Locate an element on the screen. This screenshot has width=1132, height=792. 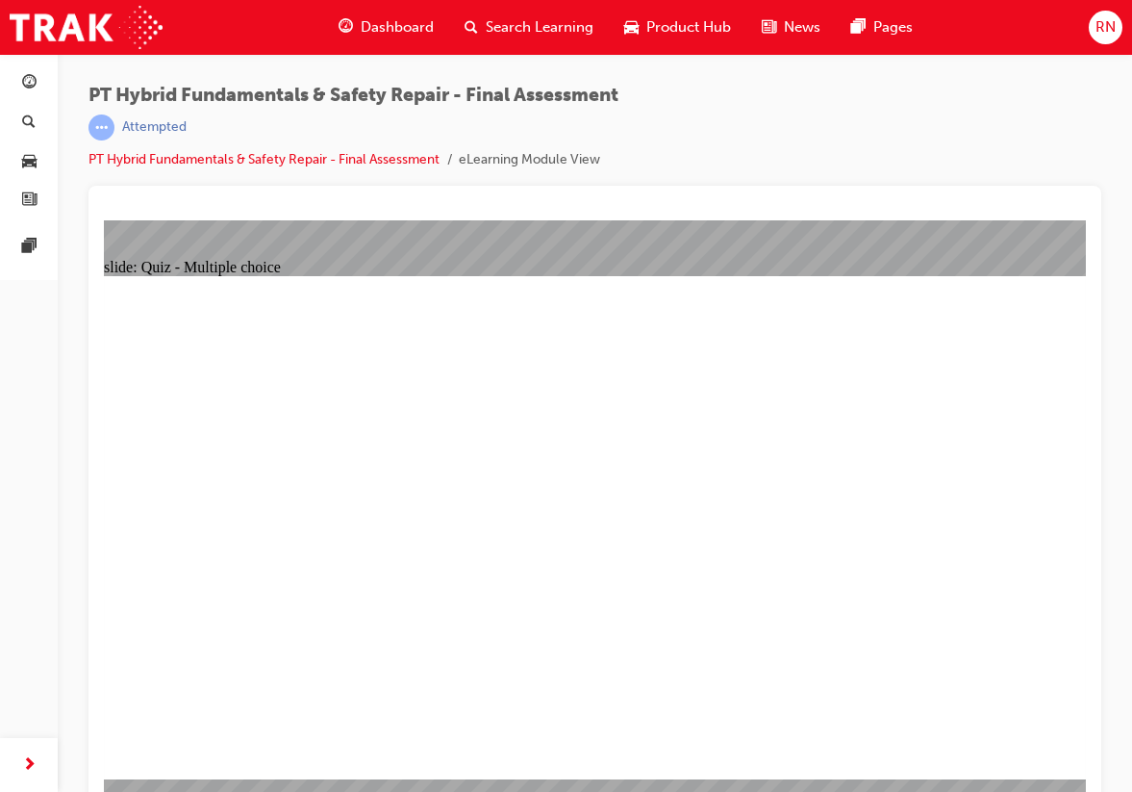
li: eLearning Module View is located at coordinates (529, 160).